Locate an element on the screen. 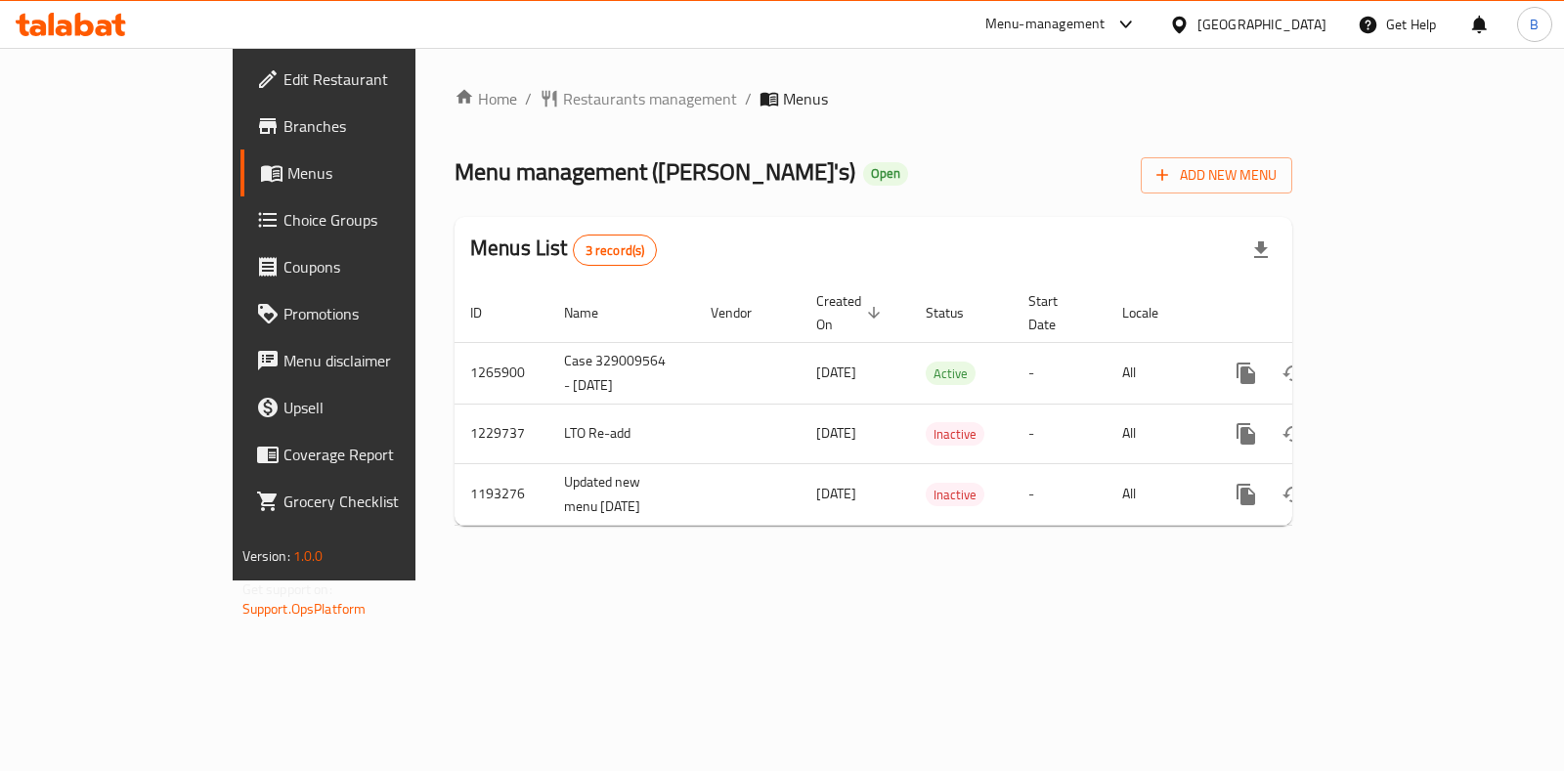  span: Status is located at coordinates (957, 313).